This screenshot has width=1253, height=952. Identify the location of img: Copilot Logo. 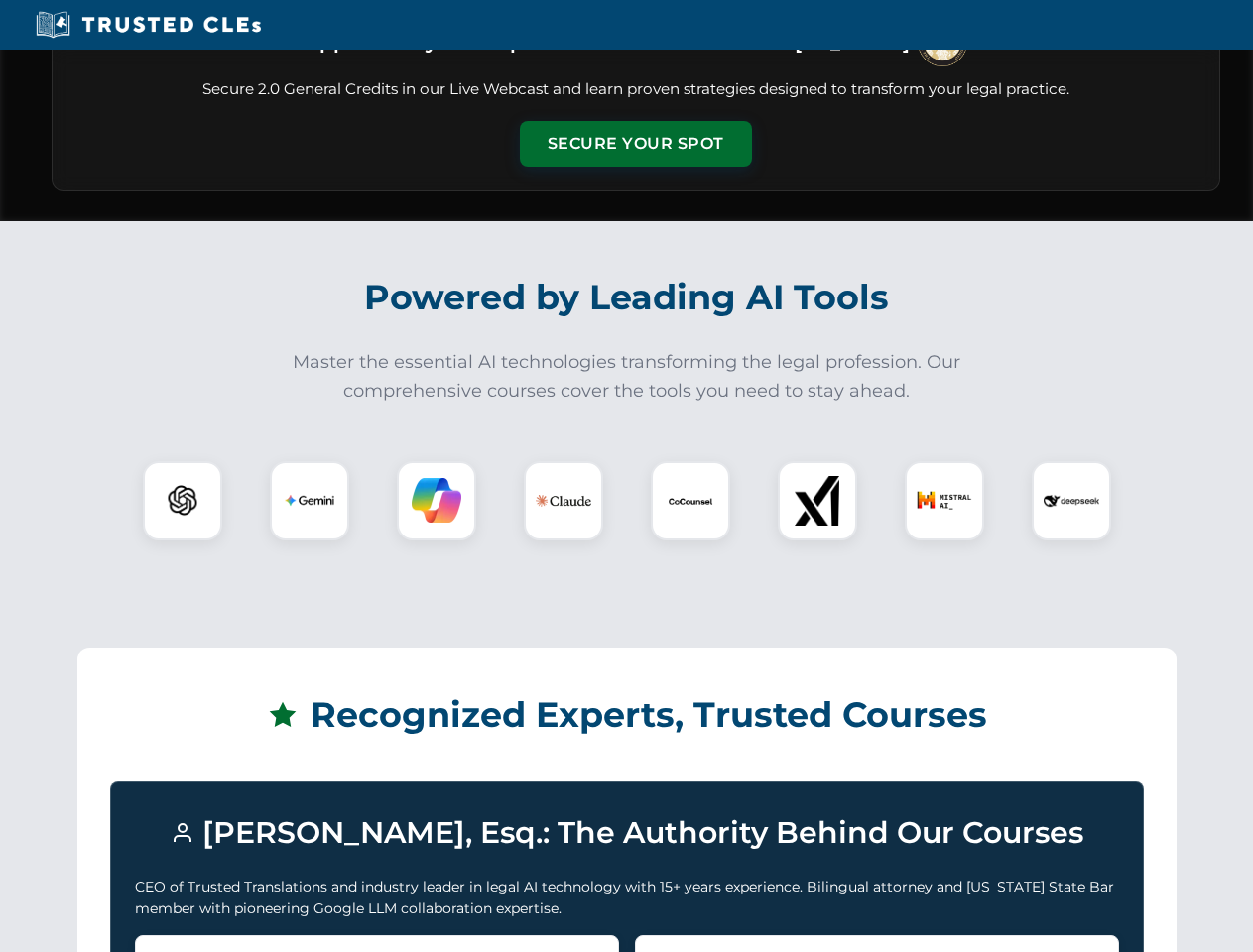
(437, 500).